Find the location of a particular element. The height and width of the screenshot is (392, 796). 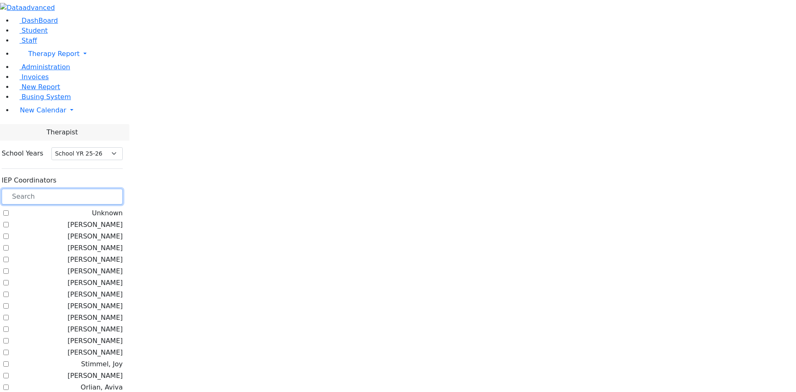

label: Stimmel, Joy is located at coordinates (102, 364).